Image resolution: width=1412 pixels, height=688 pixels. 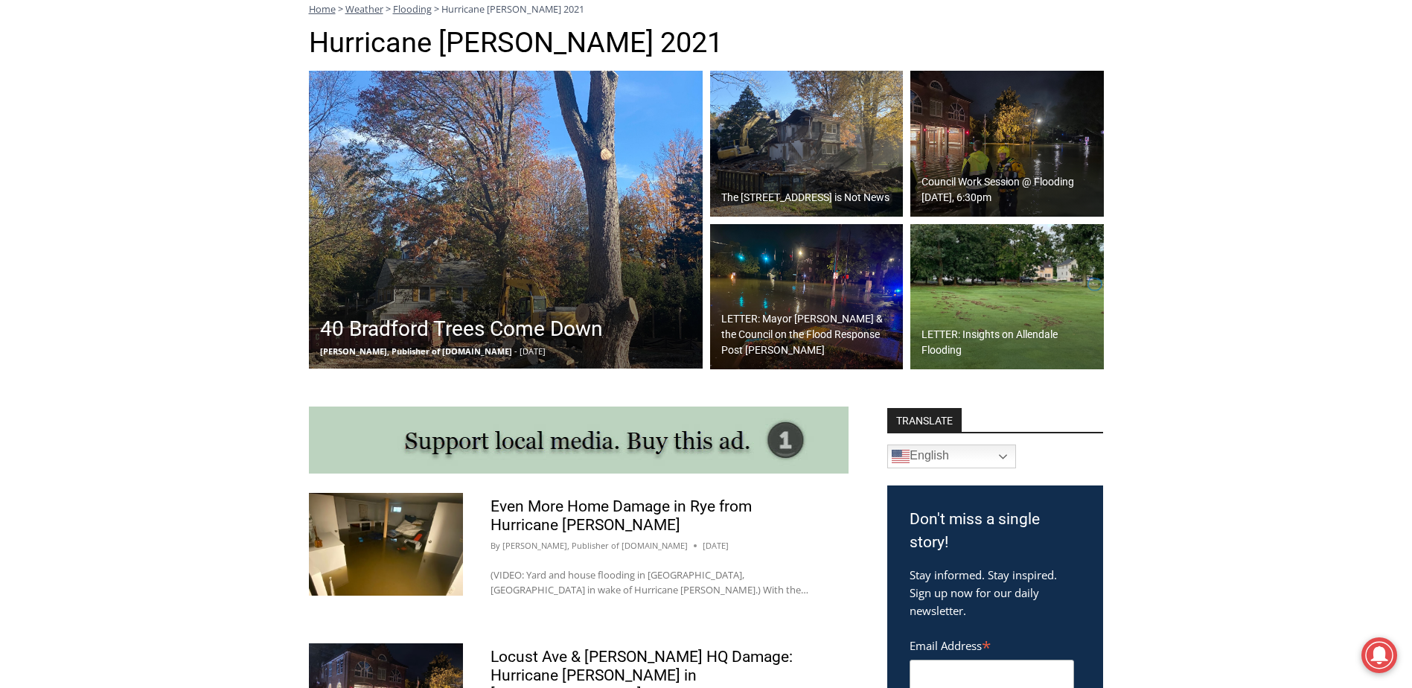 What do you see at coordinates (995, 531) in the screenshot?
I see `h3: Don't miss a single story!` at bounding box center [995, 531].